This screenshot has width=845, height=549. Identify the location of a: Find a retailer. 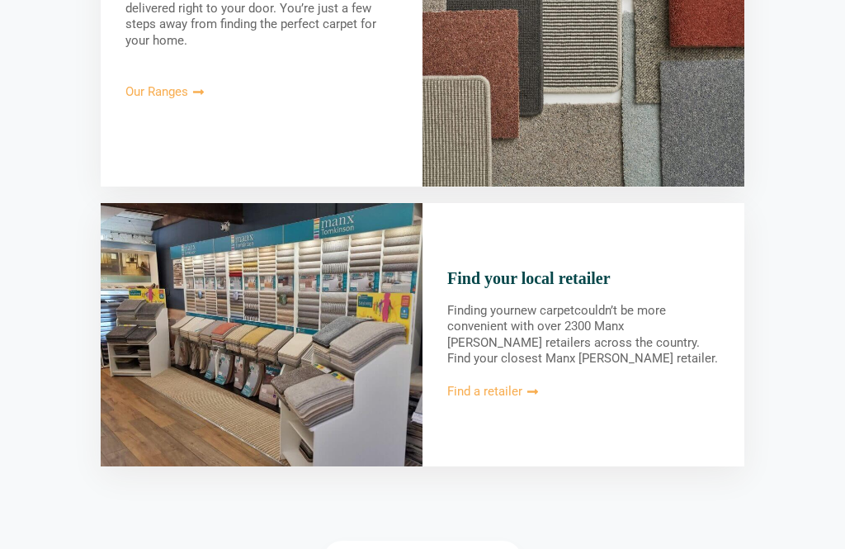
(493, 392).